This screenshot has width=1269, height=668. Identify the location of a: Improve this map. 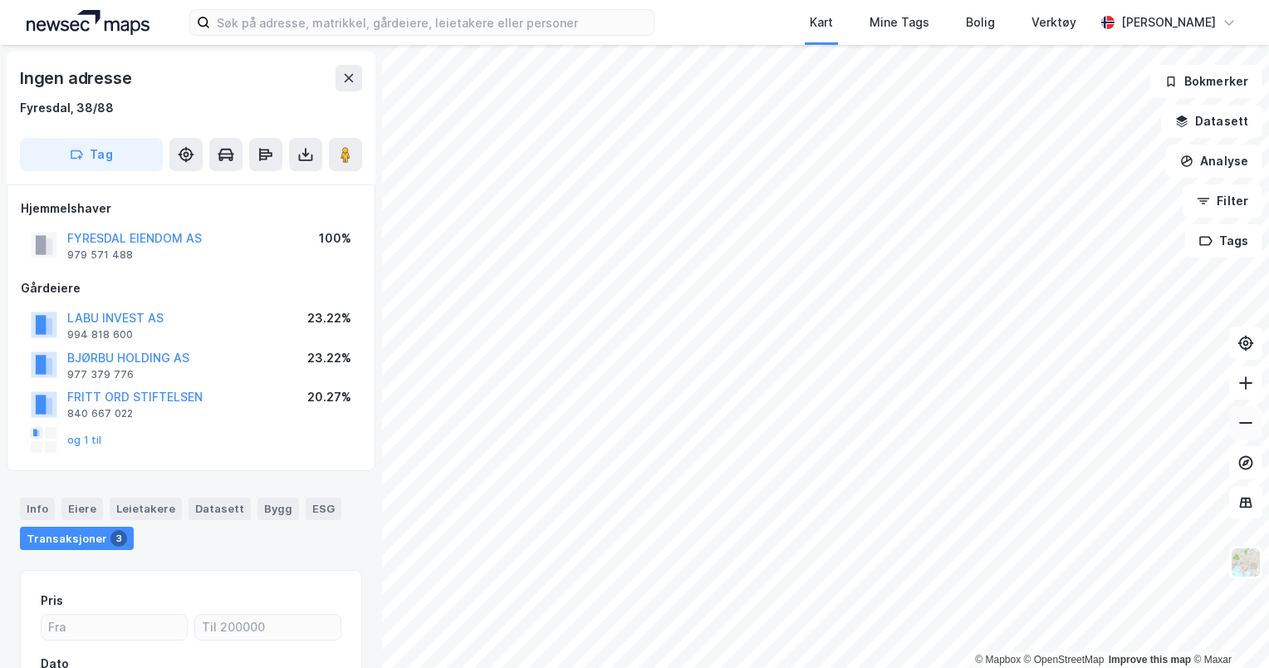
(1150, 660).